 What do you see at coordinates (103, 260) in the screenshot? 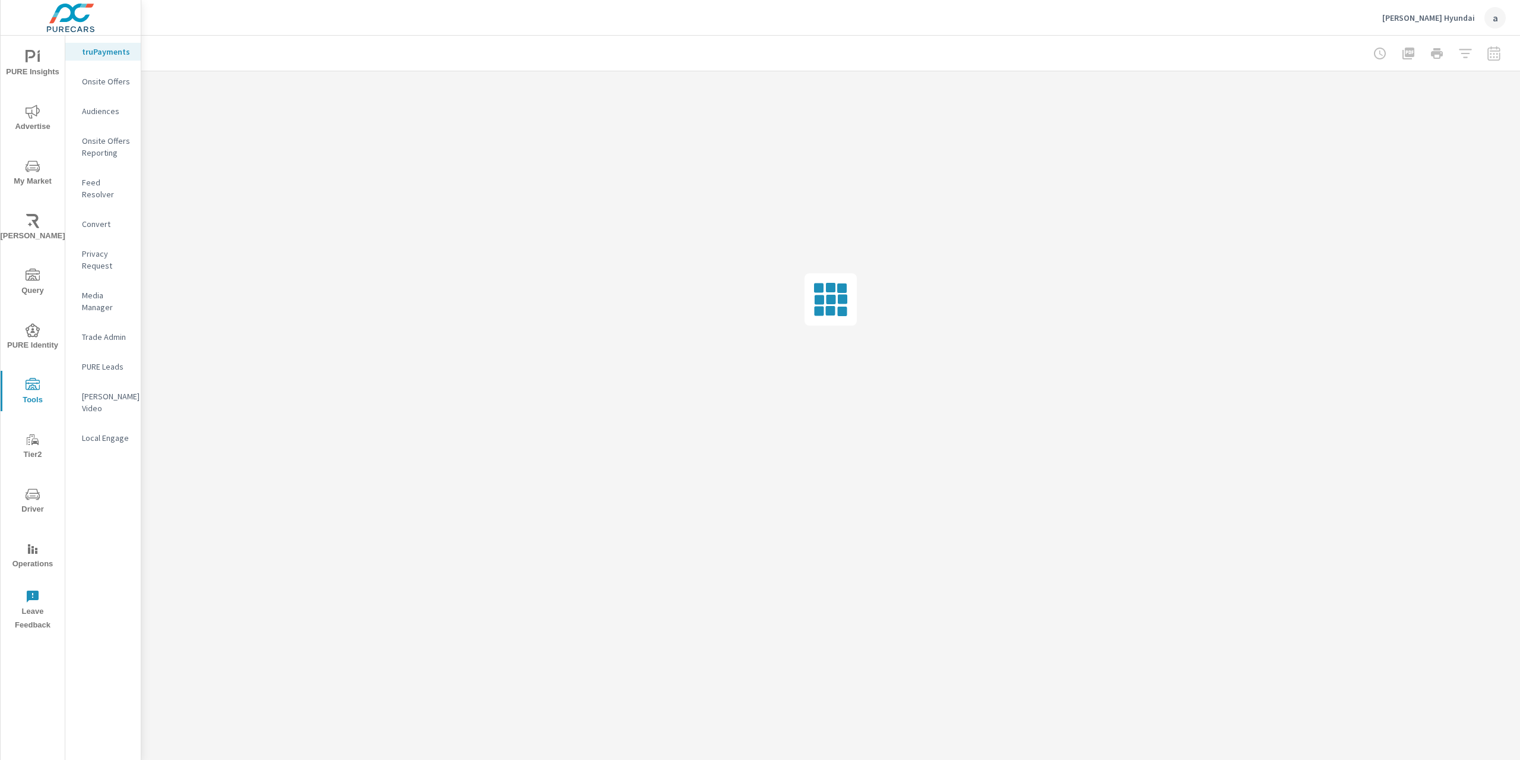
I see `div: Privacy Request` at bounding box center [103, 260].